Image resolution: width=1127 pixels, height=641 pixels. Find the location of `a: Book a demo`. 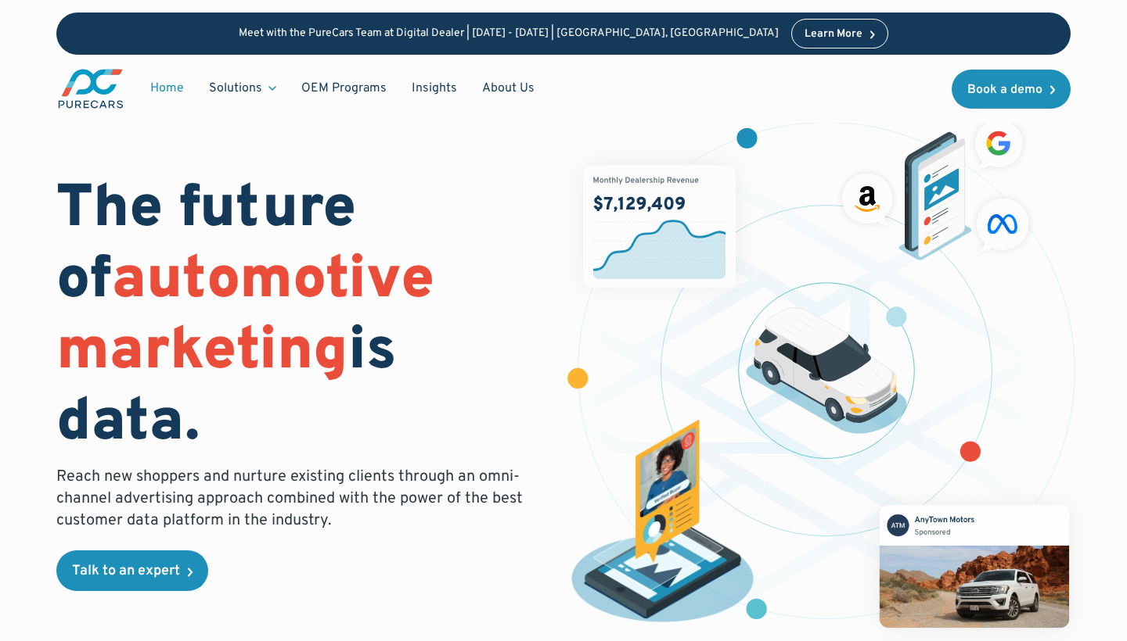

a: Book a demo is located at coordinates (1011, 89).